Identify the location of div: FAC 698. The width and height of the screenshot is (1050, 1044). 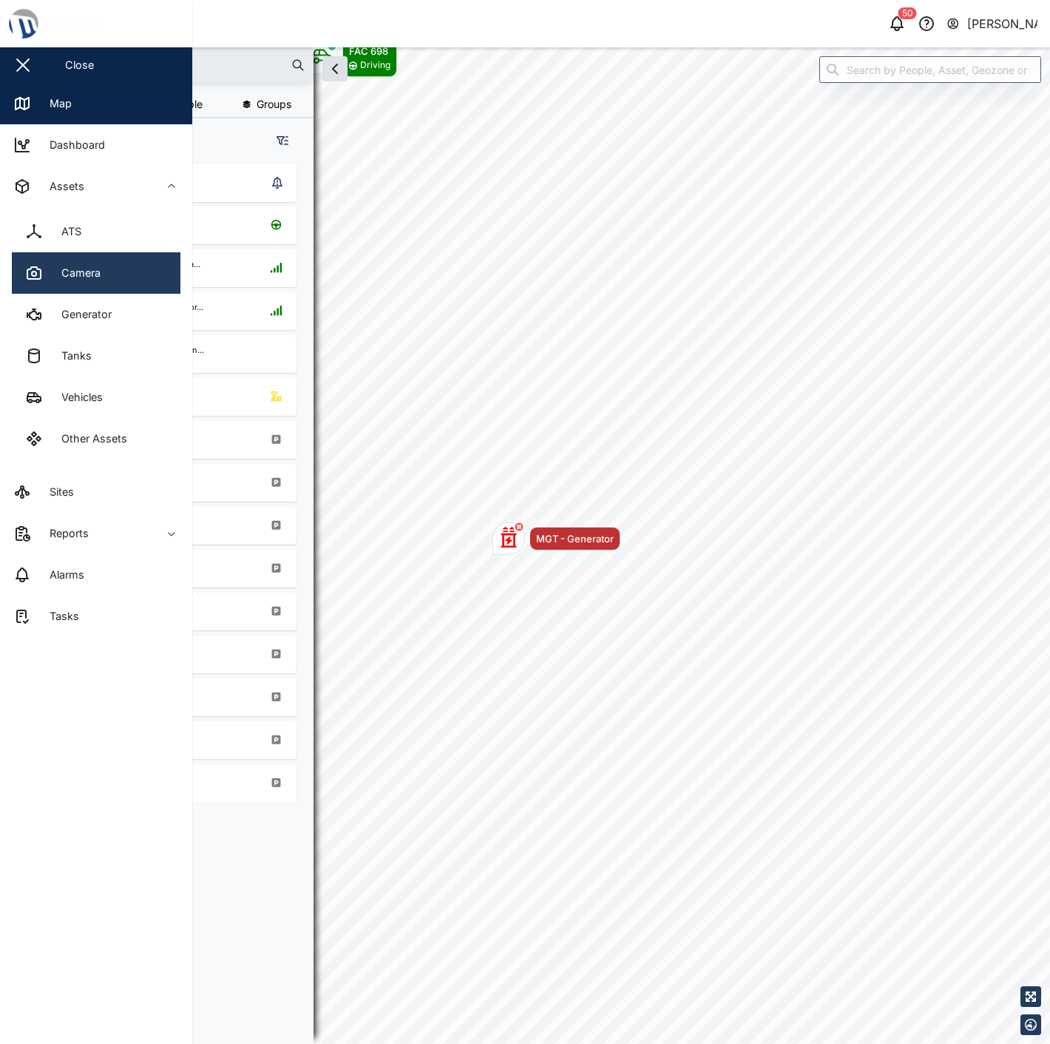
(370, 51).